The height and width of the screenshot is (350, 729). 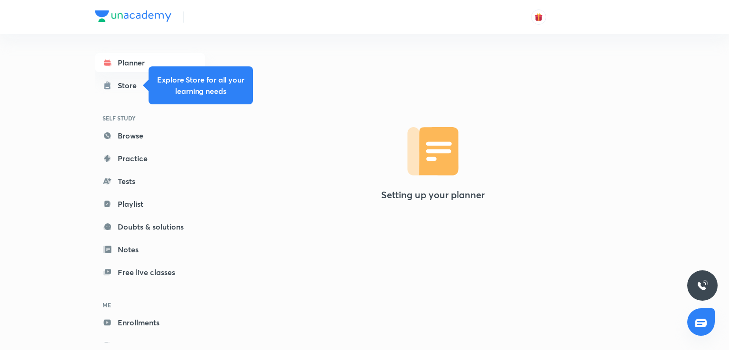 What do you see at coordinates (150, 323) in the screenshot?
I see `a: Enrollments` at bounding box center [150, 323].